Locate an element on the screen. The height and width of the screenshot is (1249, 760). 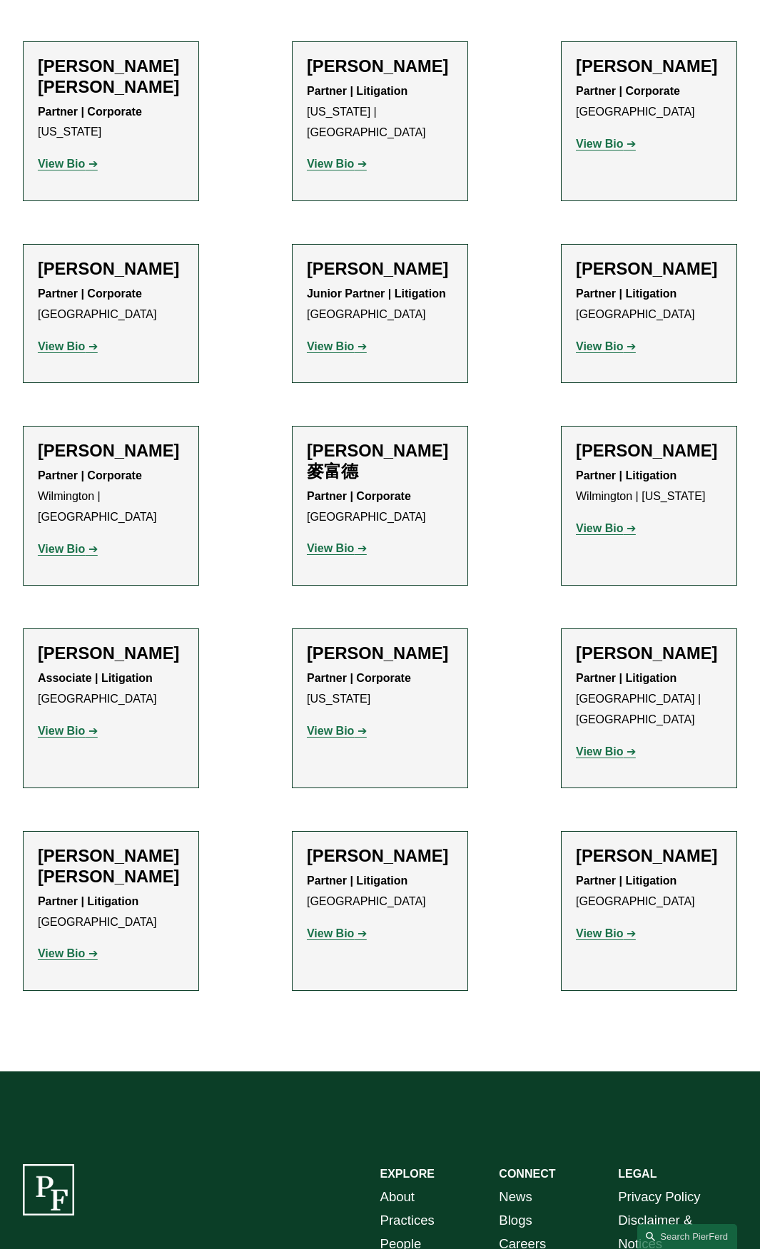
a: About is located at coordinates (397, 1197).